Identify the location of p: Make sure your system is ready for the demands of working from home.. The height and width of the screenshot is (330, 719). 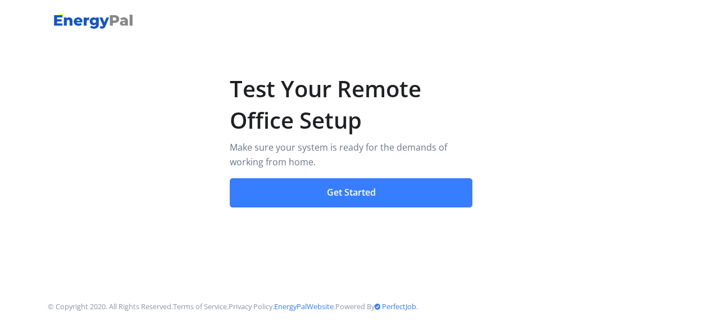
(351, 154).